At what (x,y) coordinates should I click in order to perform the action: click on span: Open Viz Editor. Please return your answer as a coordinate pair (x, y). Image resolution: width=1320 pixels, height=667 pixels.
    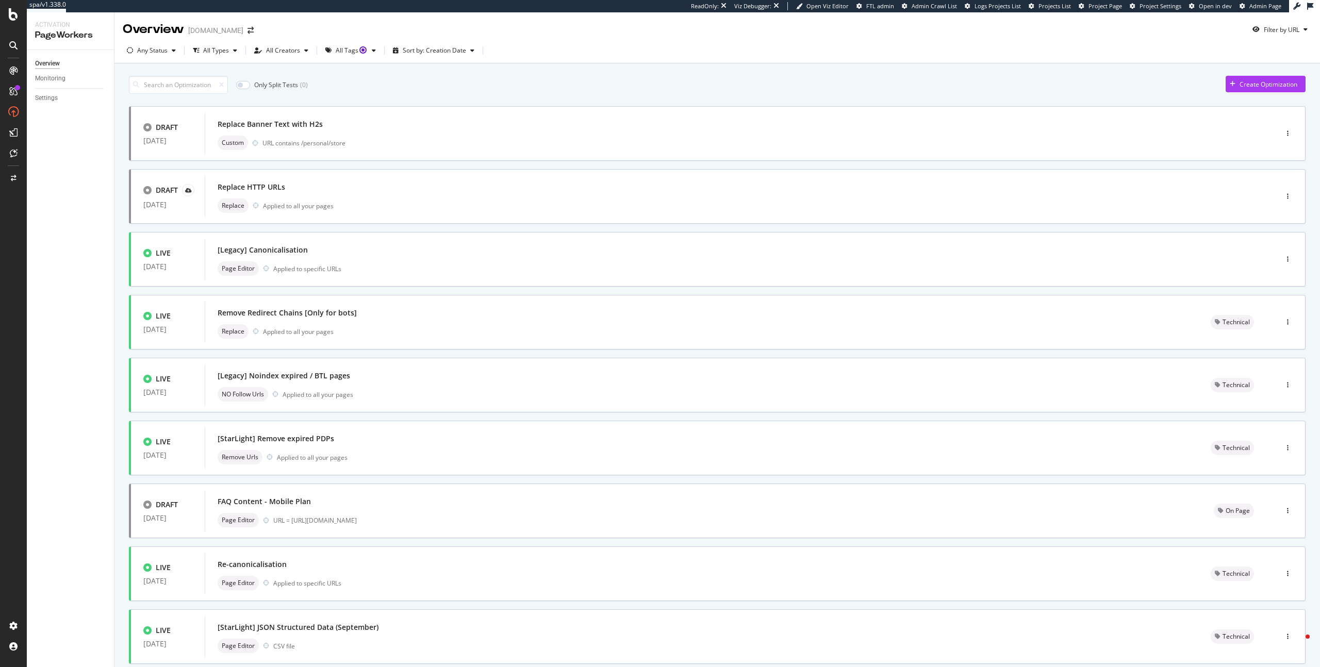
    Looking at the image, I should click on (828, 6).